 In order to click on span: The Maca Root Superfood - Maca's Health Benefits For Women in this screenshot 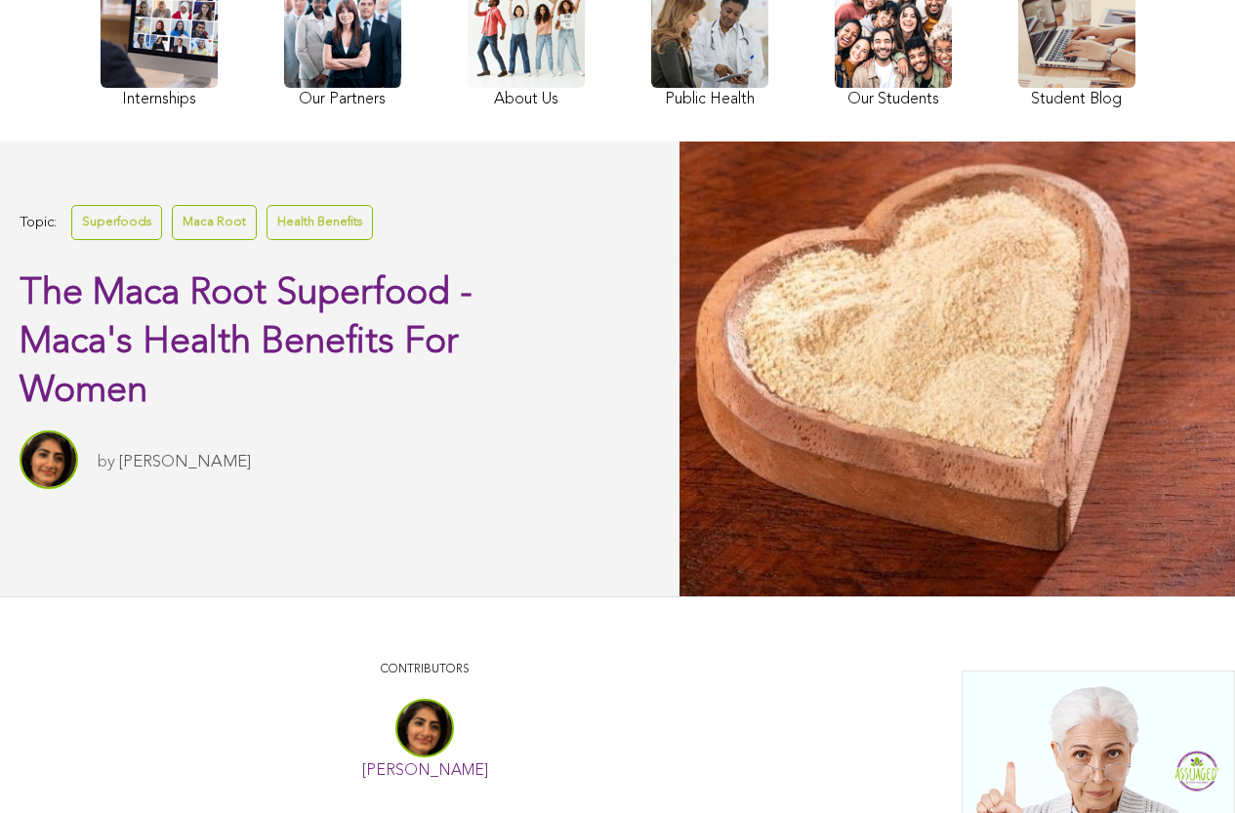, I will do `click(246, 343)`.